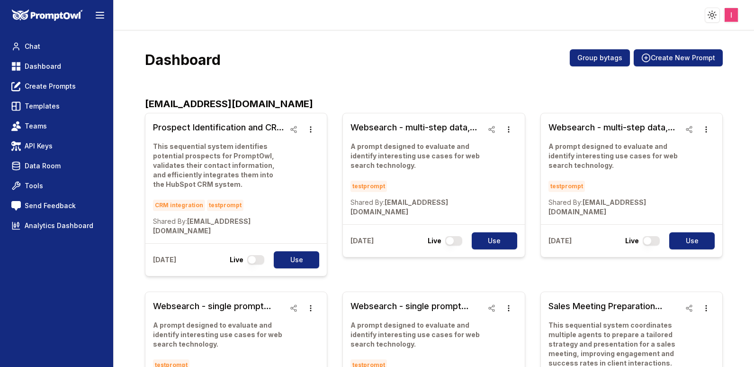 The width and height of the screenshot is (754, 367). Describe the element at coordinates (416, 169) in the screenshot. I see `a: Websearch - multi-step data, search and more, single model, single stepA prompt designed to evalu...` at that location.